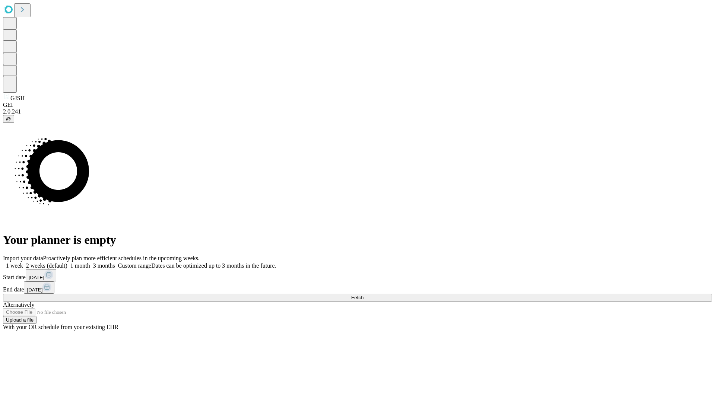 Image resolution: width=715 pixels, height=402 pixels. Describe the element at coordinates (357, 297) in the screenshot. I see `button: Fetch` at that location.